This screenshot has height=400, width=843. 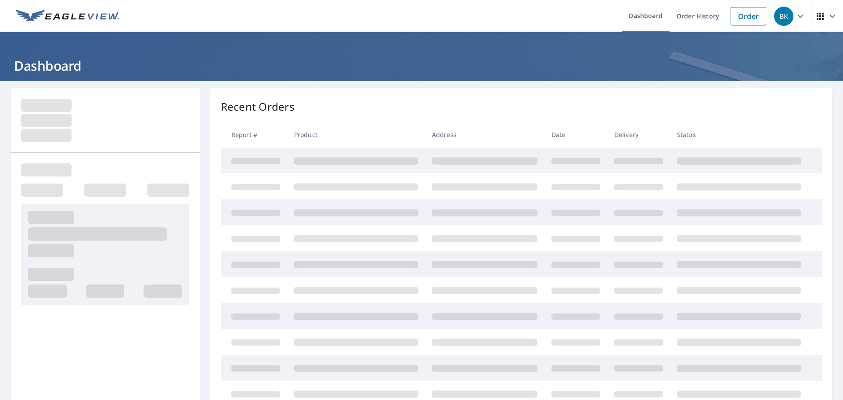 What do you see at coordinates (739, 134) in the screenshot?
I see `th: Status` at bounding box center [739, 134].